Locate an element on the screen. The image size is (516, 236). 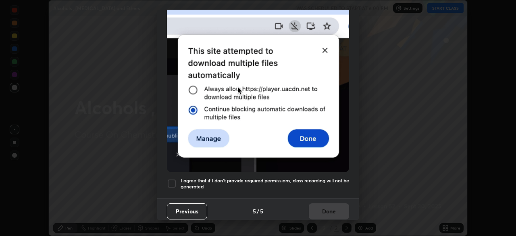
h5: I agree that if I don't provide required permissions, class recording will not be generated is located at coordinates (265, 183).